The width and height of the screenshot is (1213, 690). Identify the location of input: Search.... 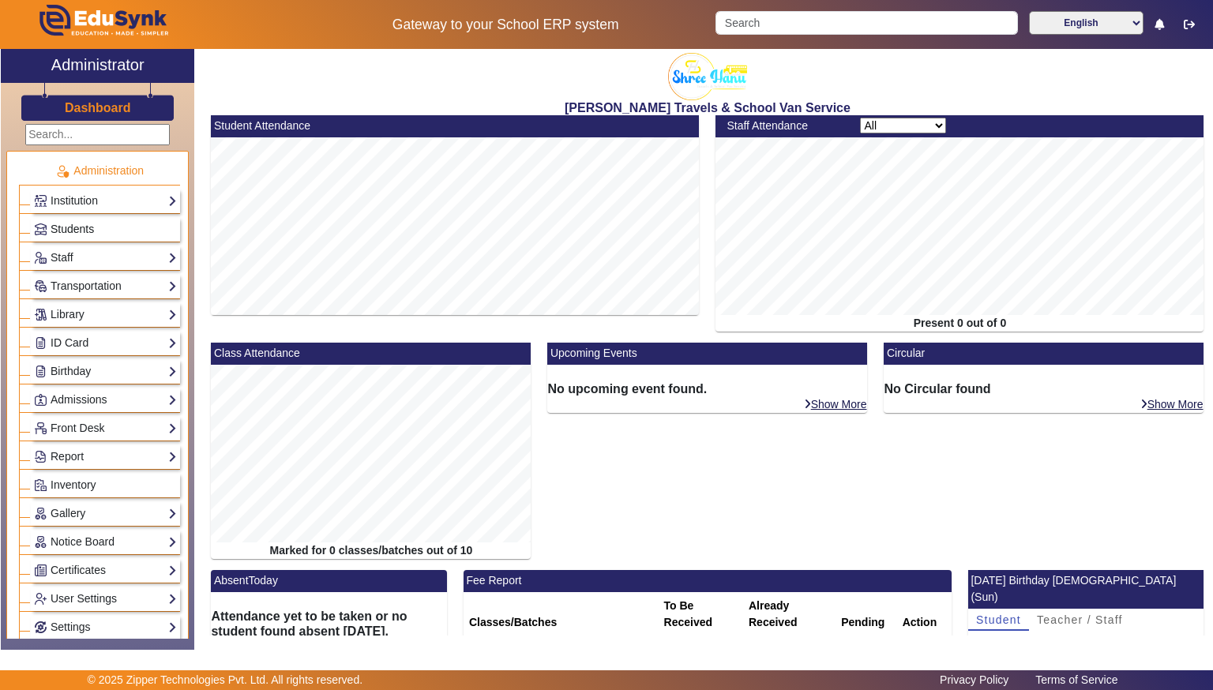
(97, 134).